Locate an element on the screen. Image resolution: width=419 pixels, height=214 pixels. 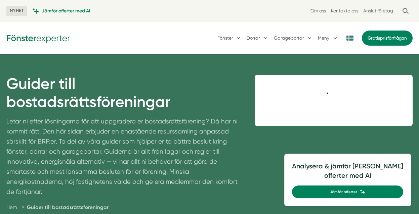
span: Guider till bostadsrättsföreningar is located at coordinates (68, 208).